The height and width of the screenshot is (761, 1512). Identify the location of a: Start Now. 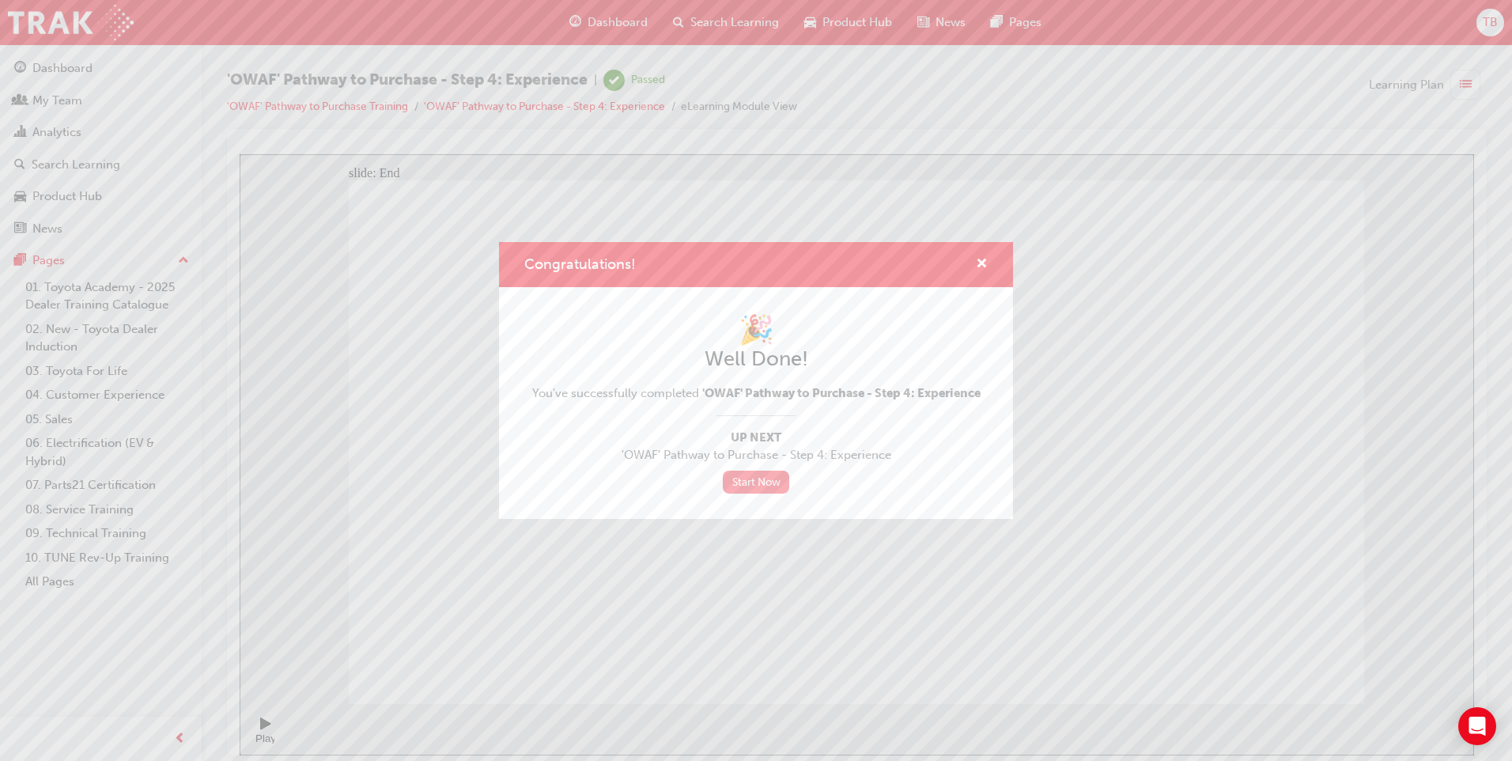
(756, 481).